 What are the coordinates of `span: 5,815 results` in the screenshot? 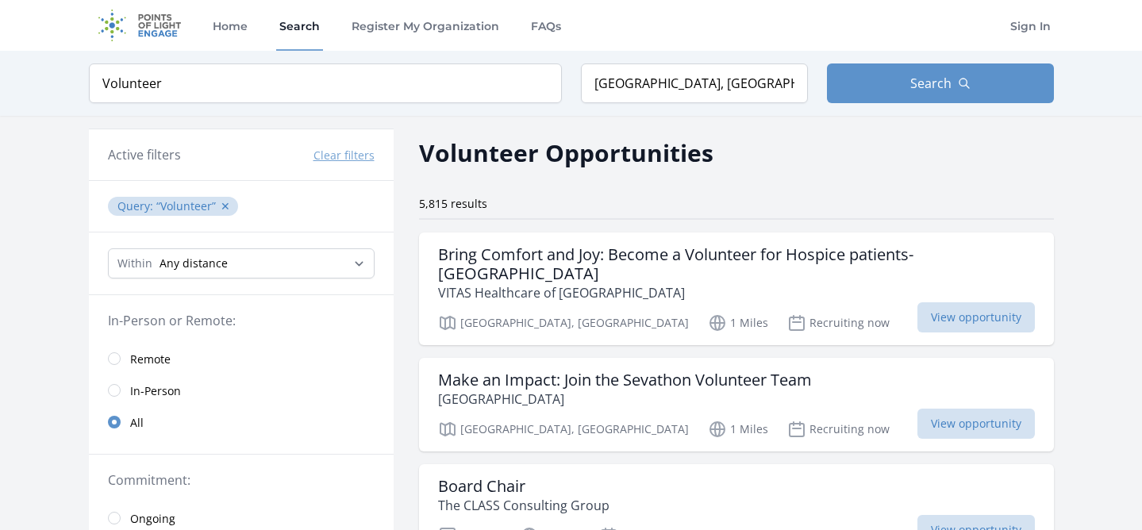 It's located at (453, 203).